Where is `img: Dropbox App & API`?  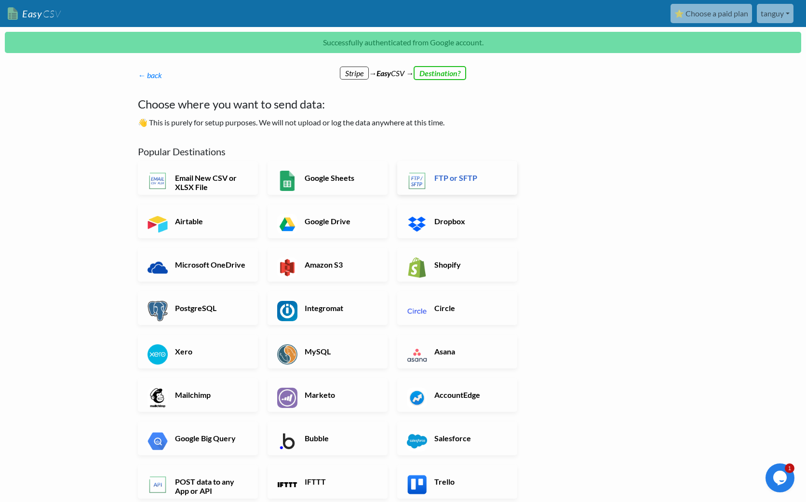 img: Dropbox App & API is located at coordinates (417, 224).